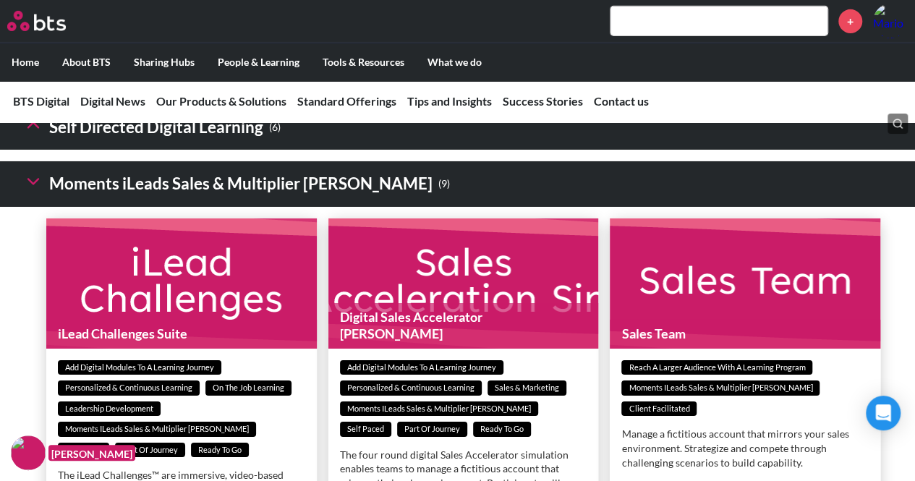  Describe the element at coordinates (444, 184) in the screenshot. I see `small: ( 9 )` at that location.